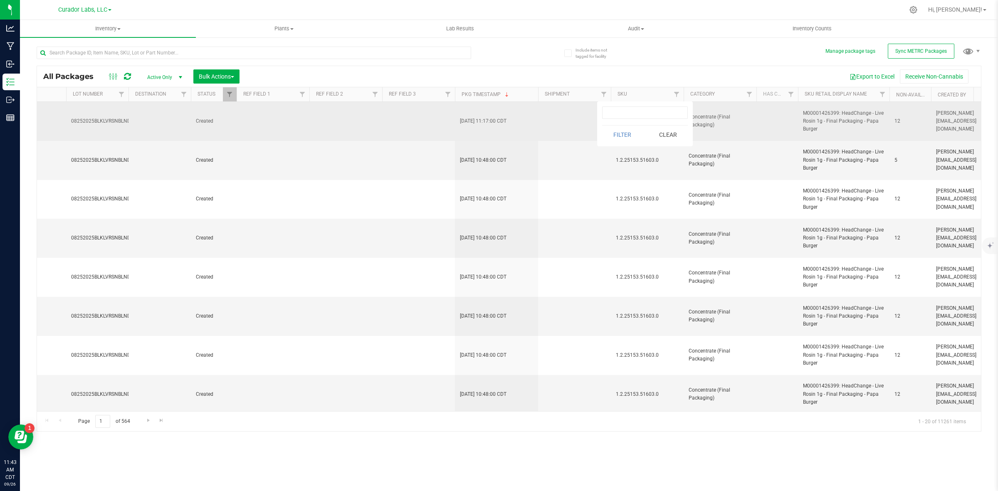  What do you see at coordinates (557, 94) in the screenshot?
I see `a: Shipment` at bounding box center [557, 94].